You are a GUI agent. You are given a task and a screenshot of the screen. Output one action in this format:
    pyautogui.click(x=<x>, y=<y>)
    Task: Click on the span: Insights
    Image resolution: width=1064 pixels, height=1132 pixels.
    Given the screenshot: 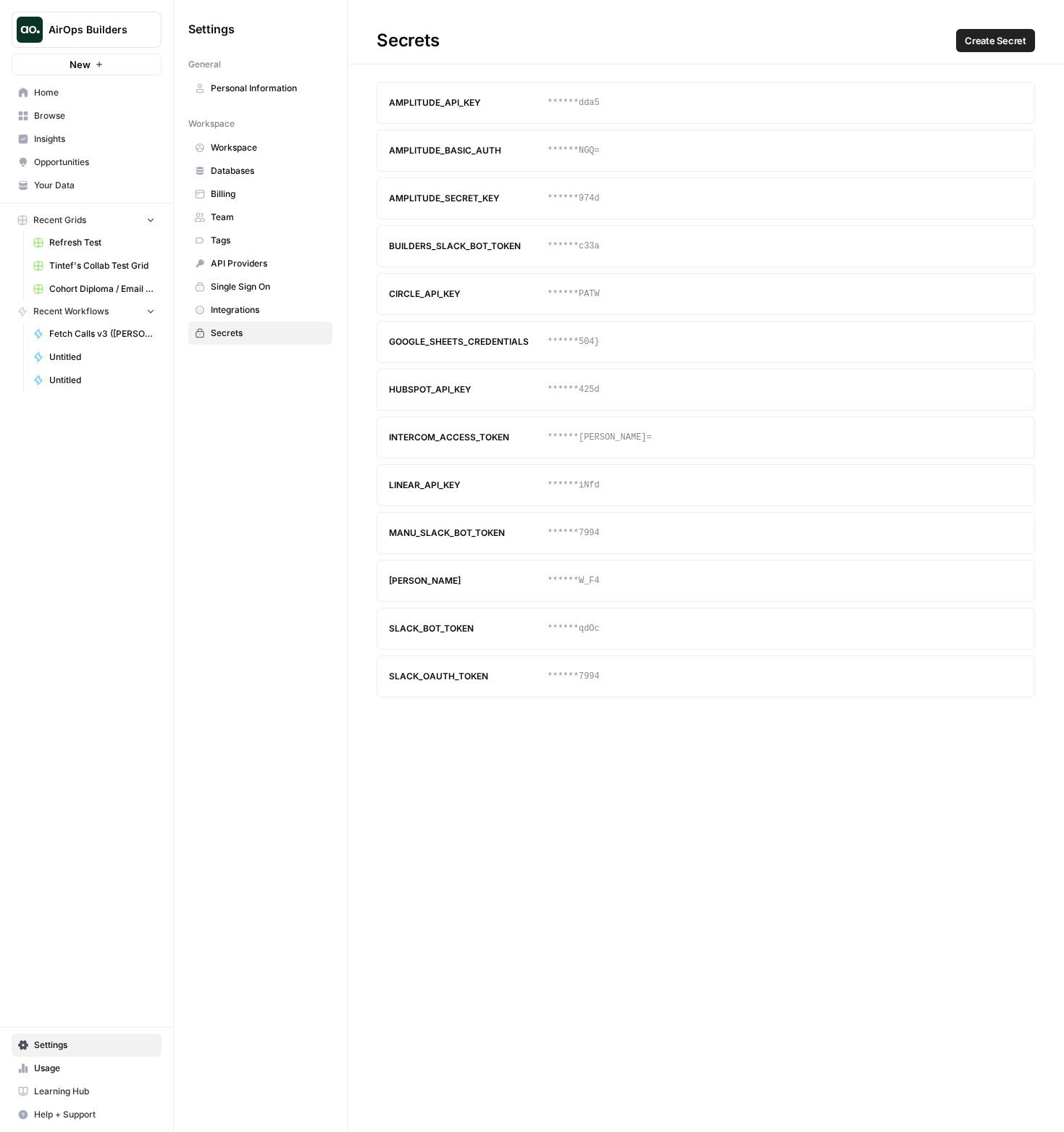 What is the action you would take?
    pyautogui.click(x=94, y=139)
    